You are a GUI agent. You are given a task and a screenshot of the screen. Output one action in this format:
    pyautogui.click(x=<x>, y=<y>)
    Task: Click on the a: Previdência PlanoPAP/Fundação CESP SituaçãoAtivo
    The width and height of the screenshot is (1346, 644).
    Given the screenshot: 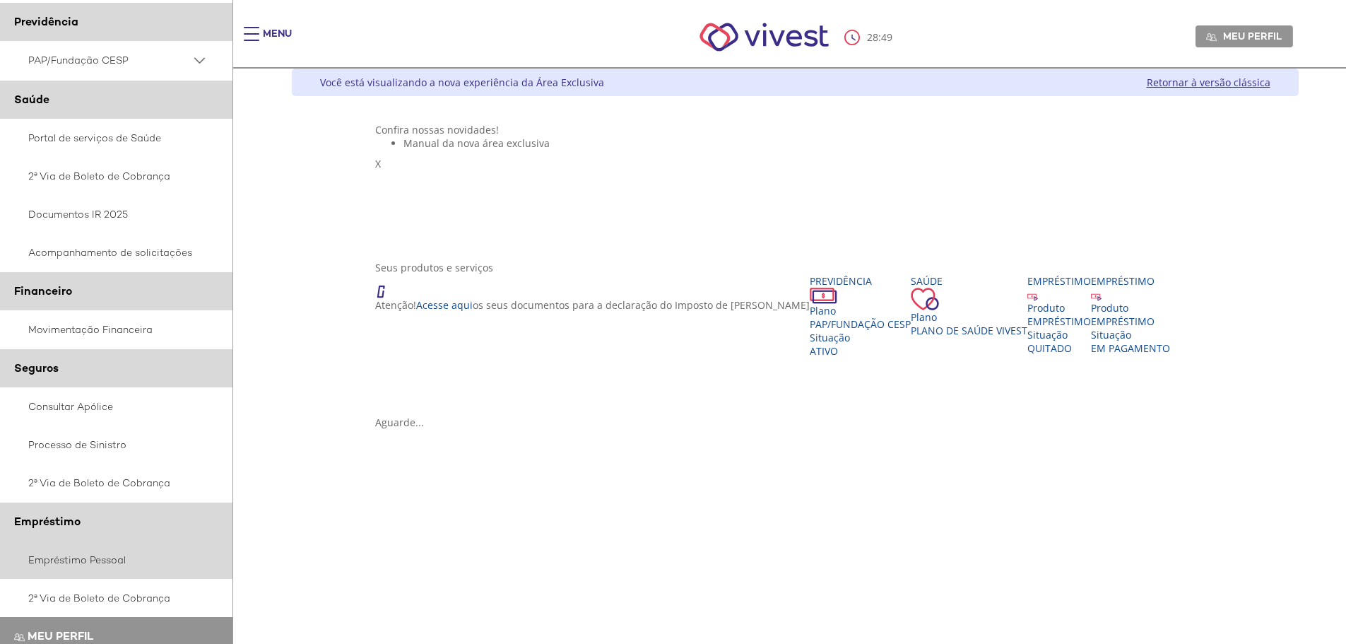 What is the action you would take?
    pyautogui.click(x=860, y=316)
    